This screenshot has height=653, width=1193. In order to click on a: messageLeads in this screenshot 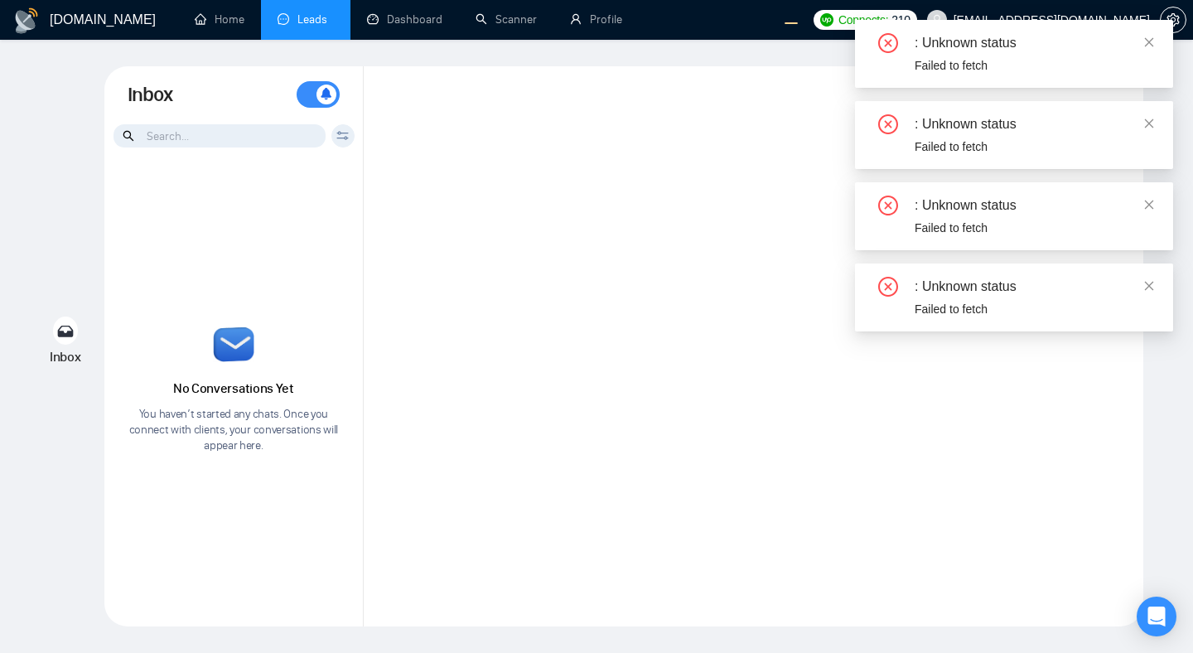, I will do `click(306, 19)`.